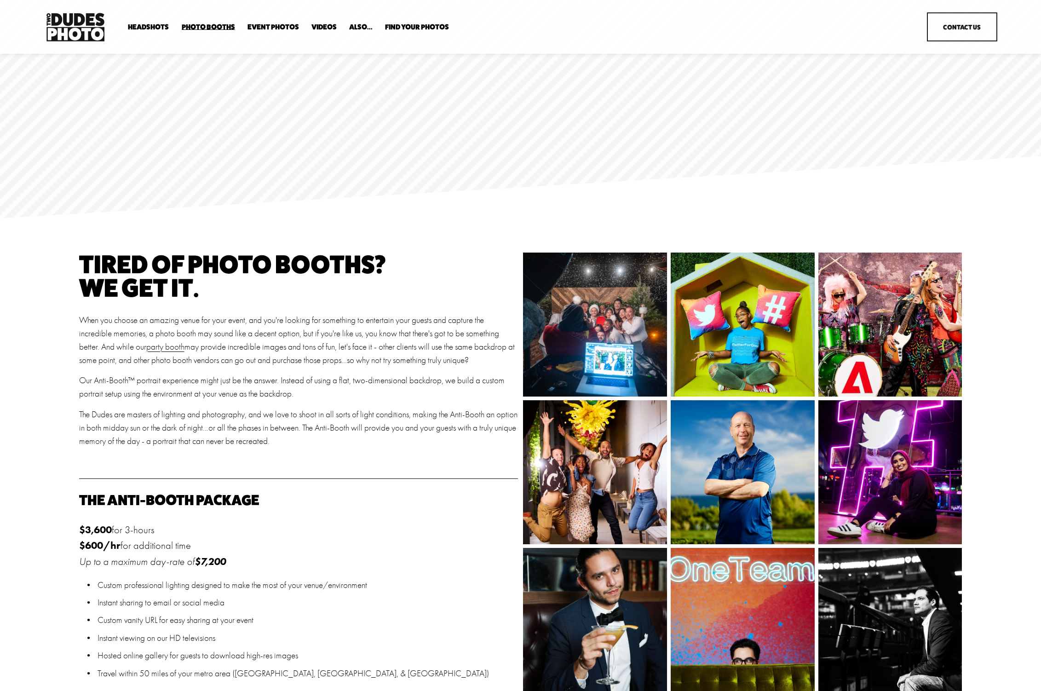 The image size is (1041, 691). What do you see at coordinates (765, 472) in the screenshot?
I see `img: CEMA_18-07-22_7943.jpg` at bounding box center [765, 472].